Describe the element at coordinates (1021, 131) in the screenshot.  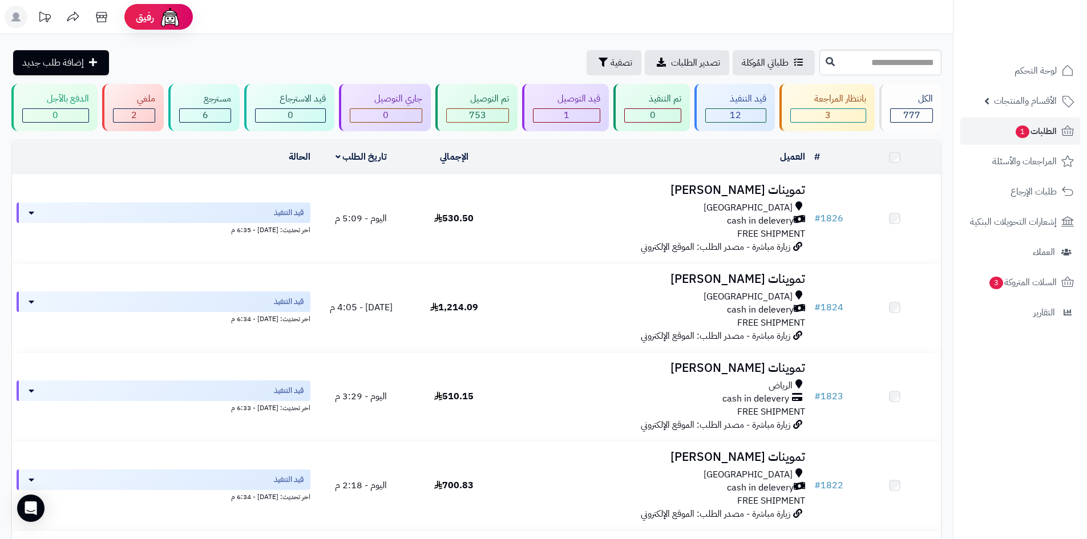
I see `a: الطلبات1` at that location.